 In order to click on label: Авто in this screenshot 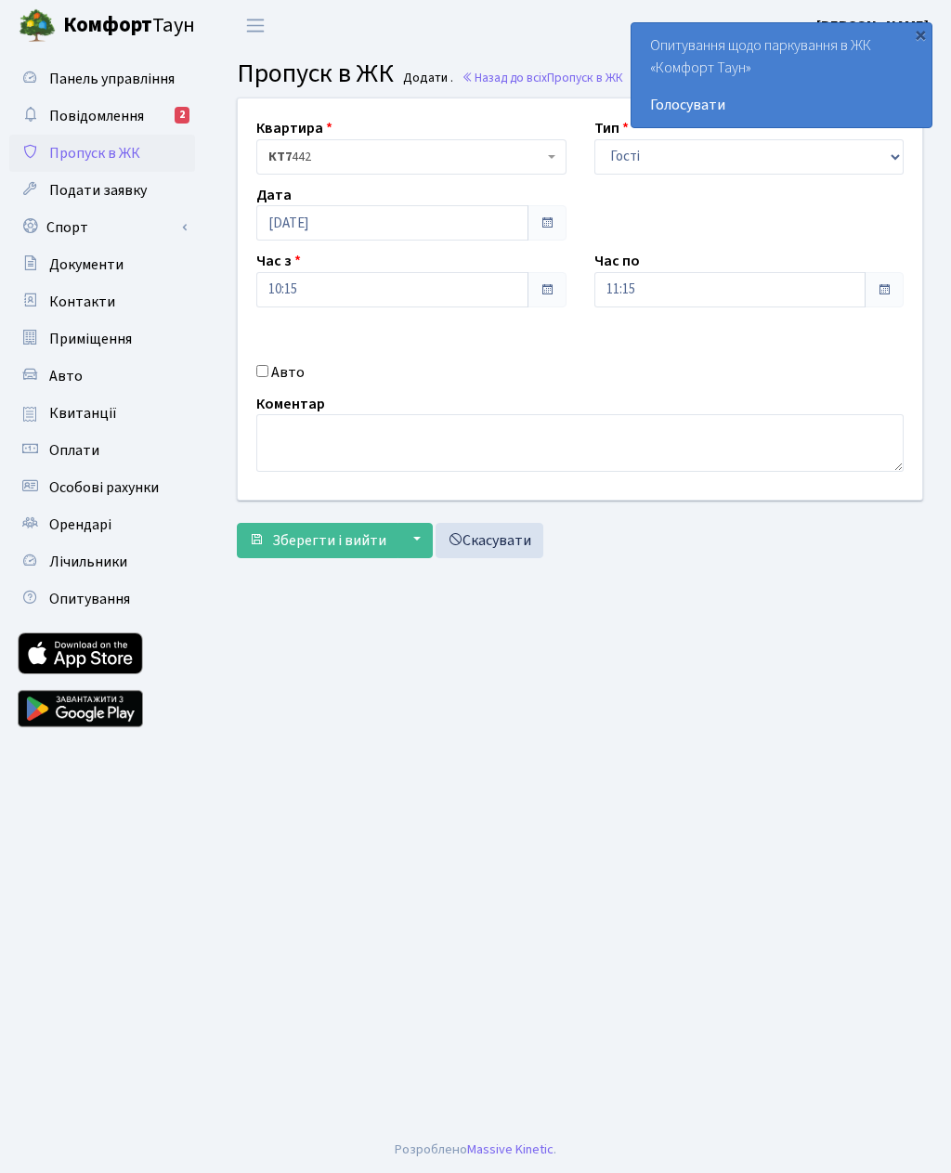, I will do `click(288, 372)`.